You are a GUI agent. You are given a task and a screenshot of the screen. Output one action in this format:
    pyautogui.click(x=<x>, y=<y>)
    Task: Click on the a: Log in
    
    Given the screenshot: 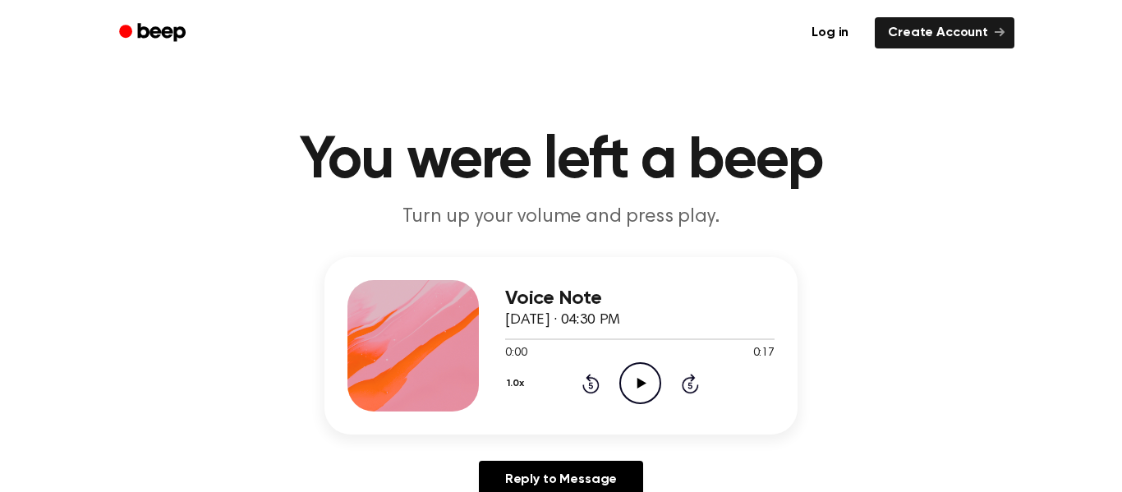 What is the action you would take?
    pyautogui.click(x=829, y=33)
    